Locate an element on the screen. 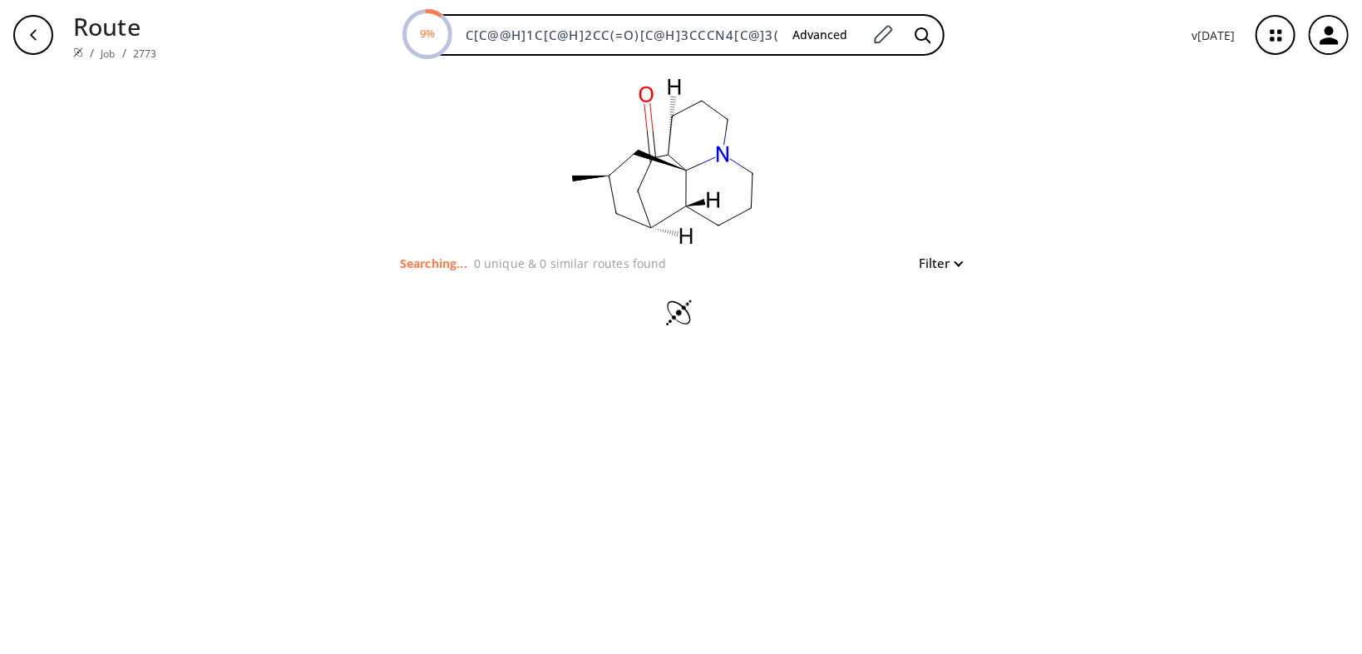 The image size is (1362, 654). a: 2773 is located at coordinates (145, 53).